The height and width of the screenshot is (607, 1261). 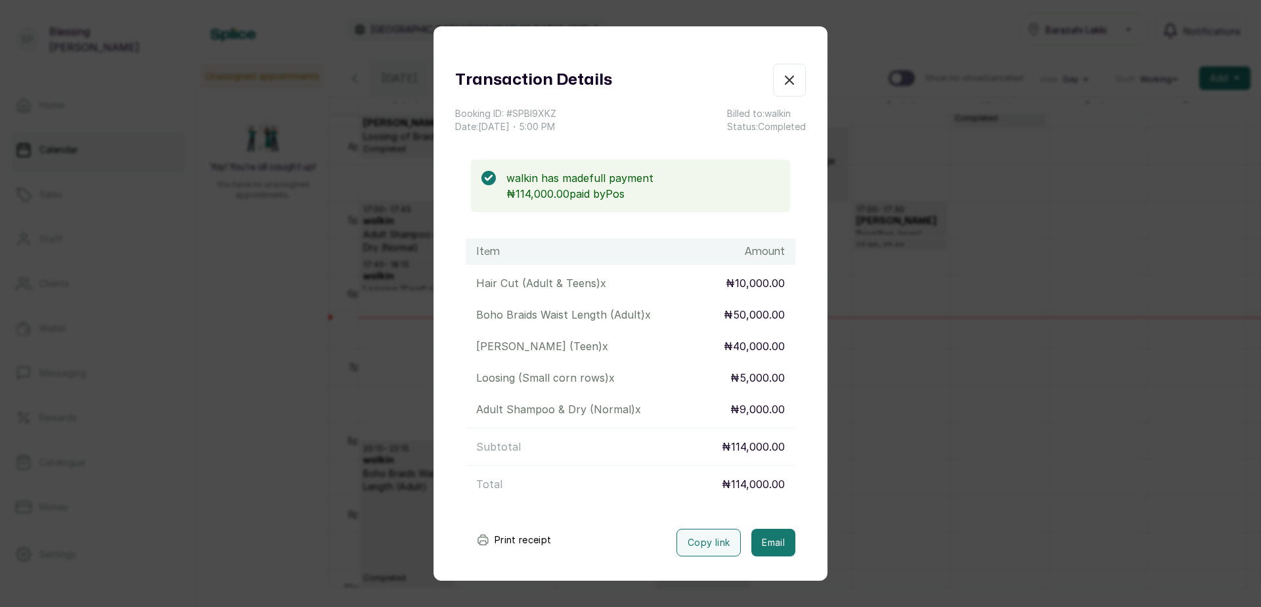 I want to click on p: ₦50,000.00, so click(x=754, y=315).